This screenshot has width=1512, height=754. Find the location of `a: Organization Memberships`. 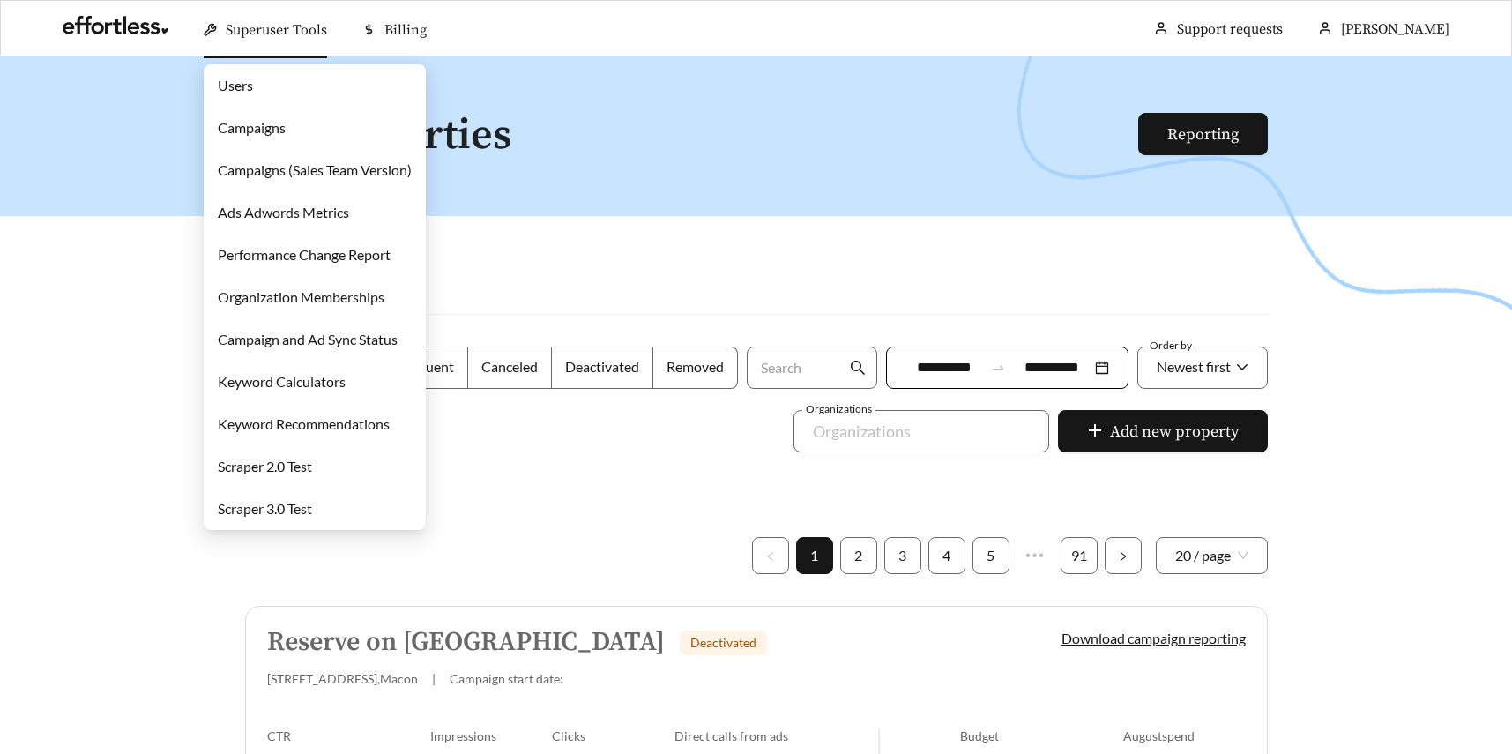

a: Organization Memberships is located at coordinates (301, 296).